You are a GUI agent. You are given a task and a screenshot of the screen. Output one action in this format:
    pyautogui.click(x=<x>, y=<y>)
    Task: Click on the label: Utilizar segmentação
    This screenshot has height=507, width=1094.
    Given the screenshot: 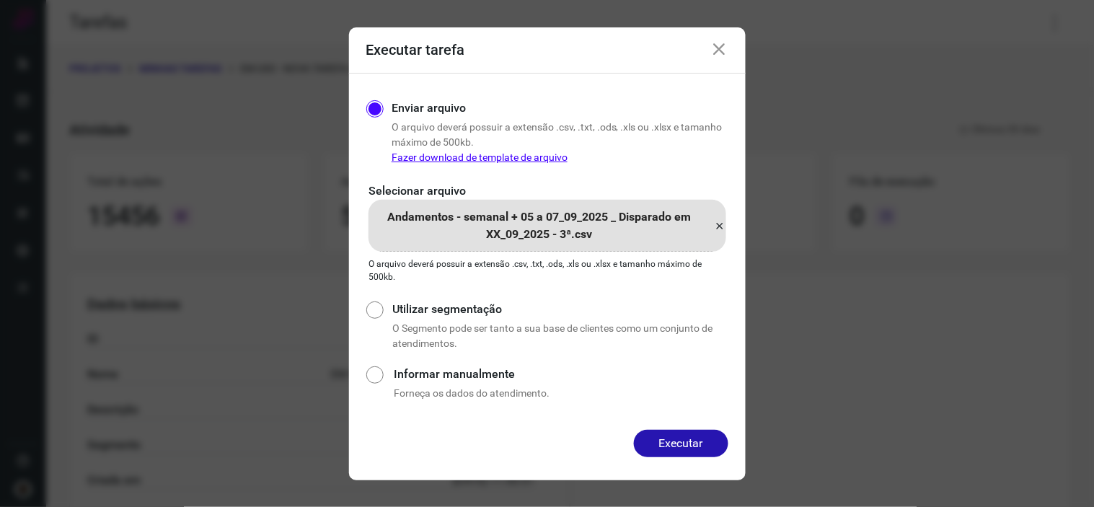 What is the action you would take?
    pyautogui.click(x=559, y=309)
    